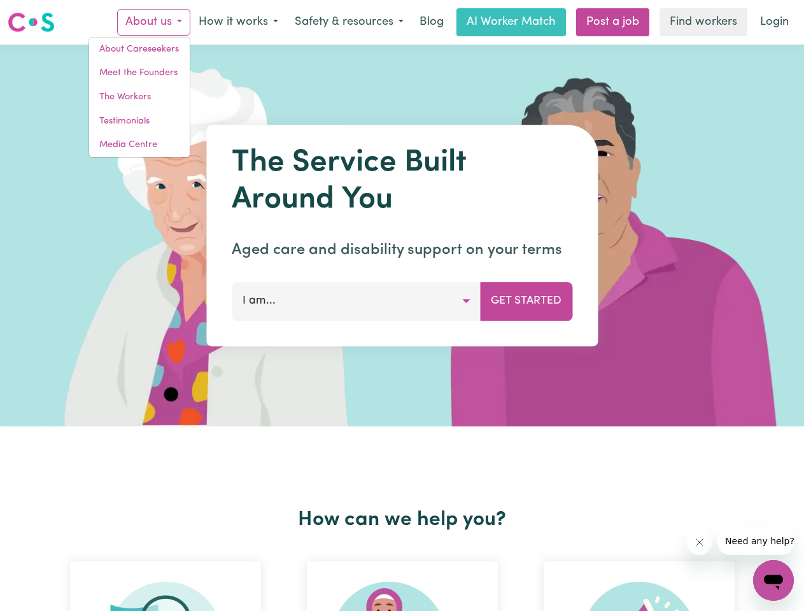  Describe the element at coordinates (31, 22) in the screenshot. I see `img: Careseekers logo` at that location.